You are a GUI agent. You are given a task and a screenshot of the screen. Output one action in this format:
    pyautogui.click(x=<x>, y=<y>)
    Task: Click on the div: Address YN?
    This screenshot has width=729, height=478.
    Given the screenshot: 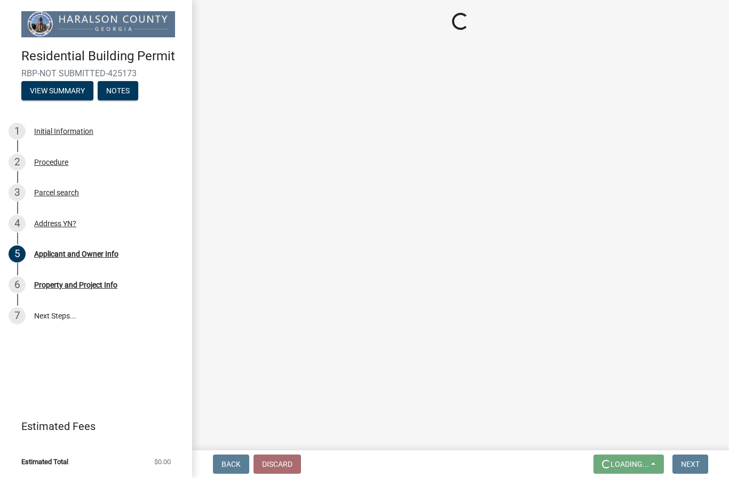 What is the action you would take?
    pyautogui.click(x=55, y=224)
    